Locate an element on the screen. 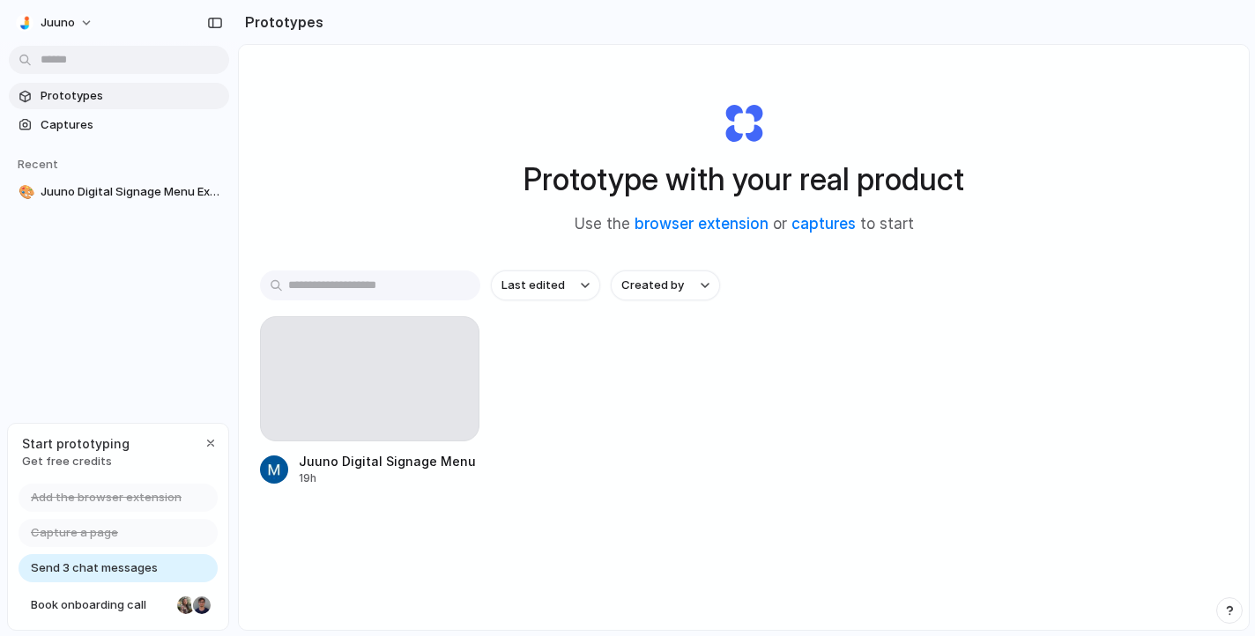  h1: Prototype with your real product is located at coordinates (744, 179).